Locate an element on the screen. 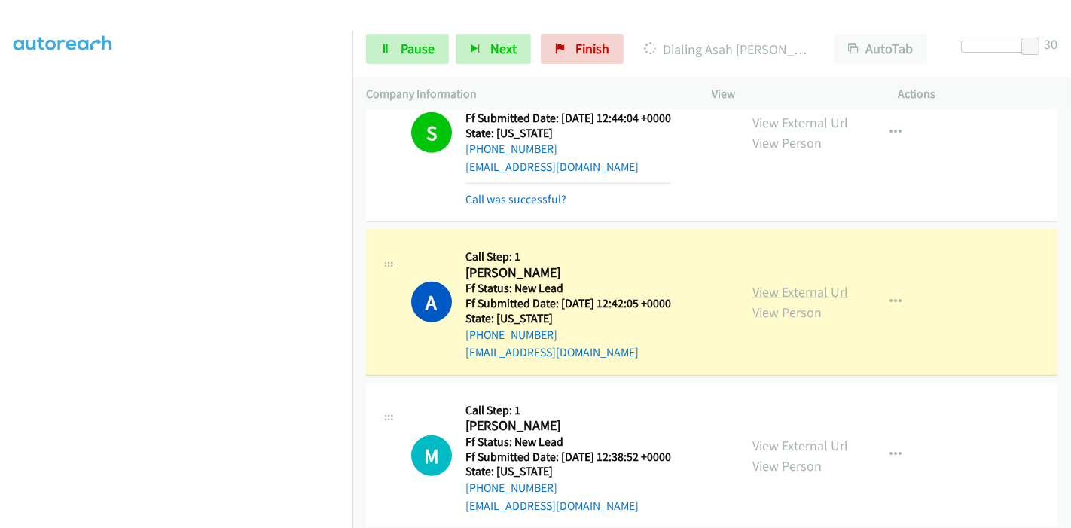  span: Finish is located at coordinates (592, 48).